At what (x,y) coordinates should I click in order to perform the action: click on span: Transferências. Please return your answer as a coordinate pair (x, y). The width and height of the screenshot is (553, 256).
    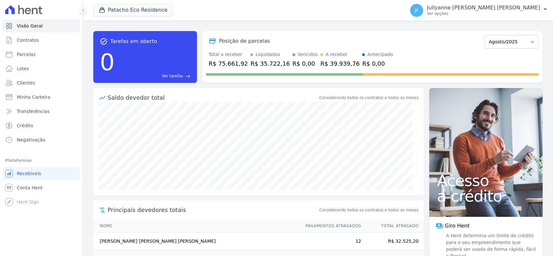
    Looking at the image, I should click on (33, 111).